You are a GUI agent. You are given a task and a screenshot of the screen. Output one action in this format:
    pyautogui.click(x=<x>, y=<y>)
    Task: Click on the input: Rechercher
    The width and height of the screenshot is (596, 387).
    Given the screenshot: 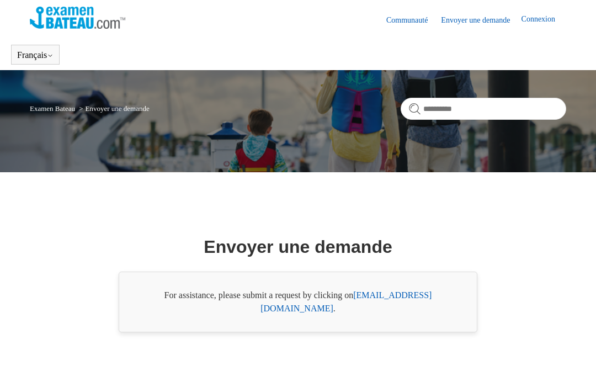 What is the action you would take?
    pyautogui.click(x=483, y=109)
    